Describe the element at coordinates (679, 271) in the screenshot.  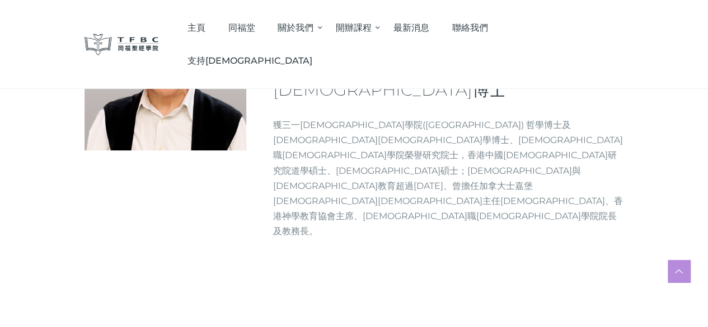
I see `a: Scroll to top` at that location.